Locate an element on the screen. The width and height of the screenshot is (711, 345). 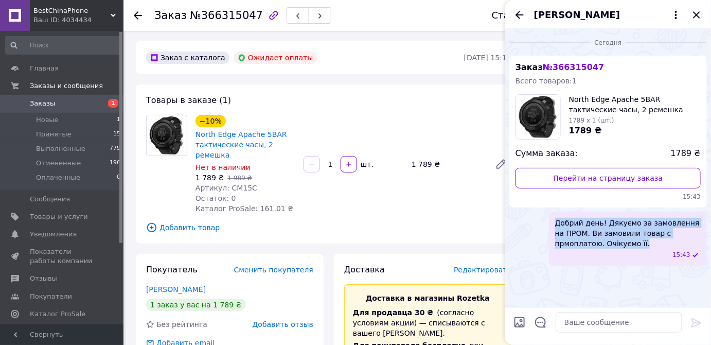
span: Доставка в магазины Rozetka is located at coordinates (427, 298).